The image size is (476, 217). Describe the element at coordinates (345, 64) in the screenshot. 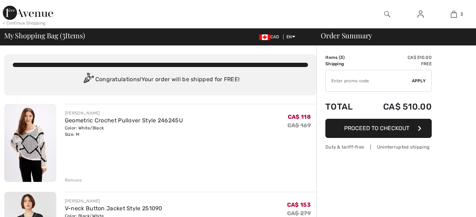

I see `td: Shipping` at that location.